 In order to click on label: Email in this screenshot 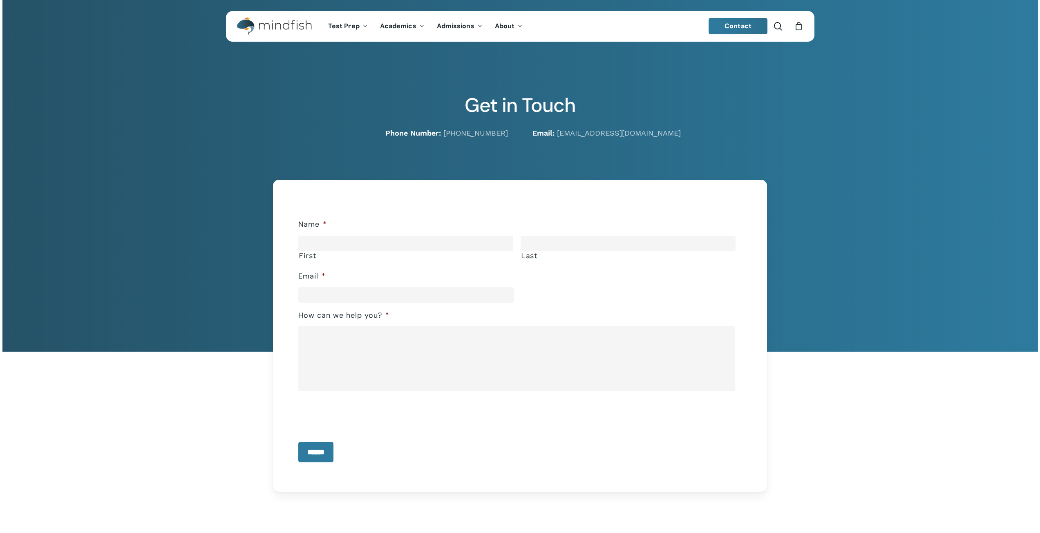, I will do `click(312, 276)`.